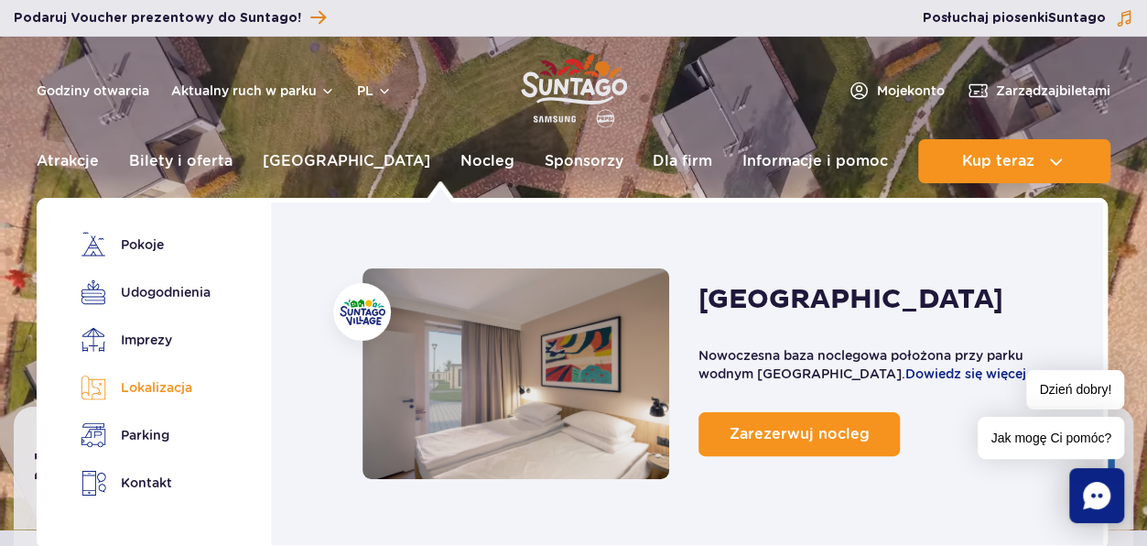  Describe the element at coordinates (375, 91) in the screenshot. I see `button: pl` at that location.